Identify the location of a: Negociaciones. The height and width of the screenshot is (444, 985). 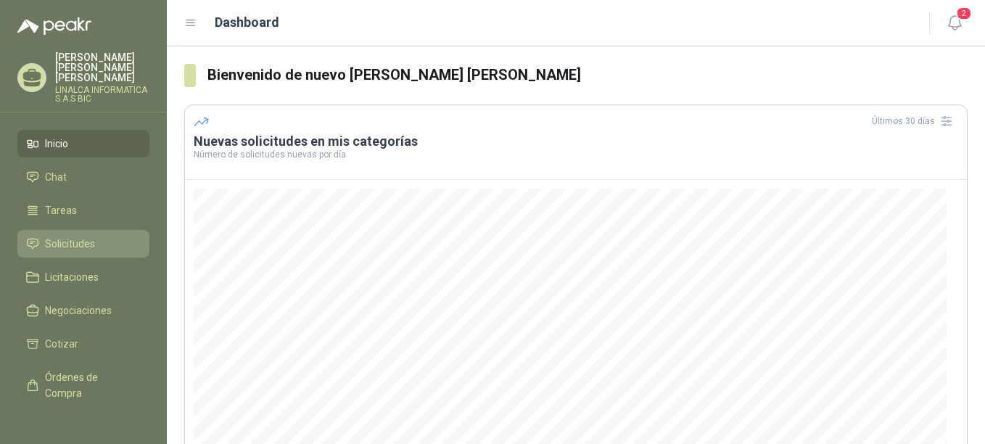
(83, 310).